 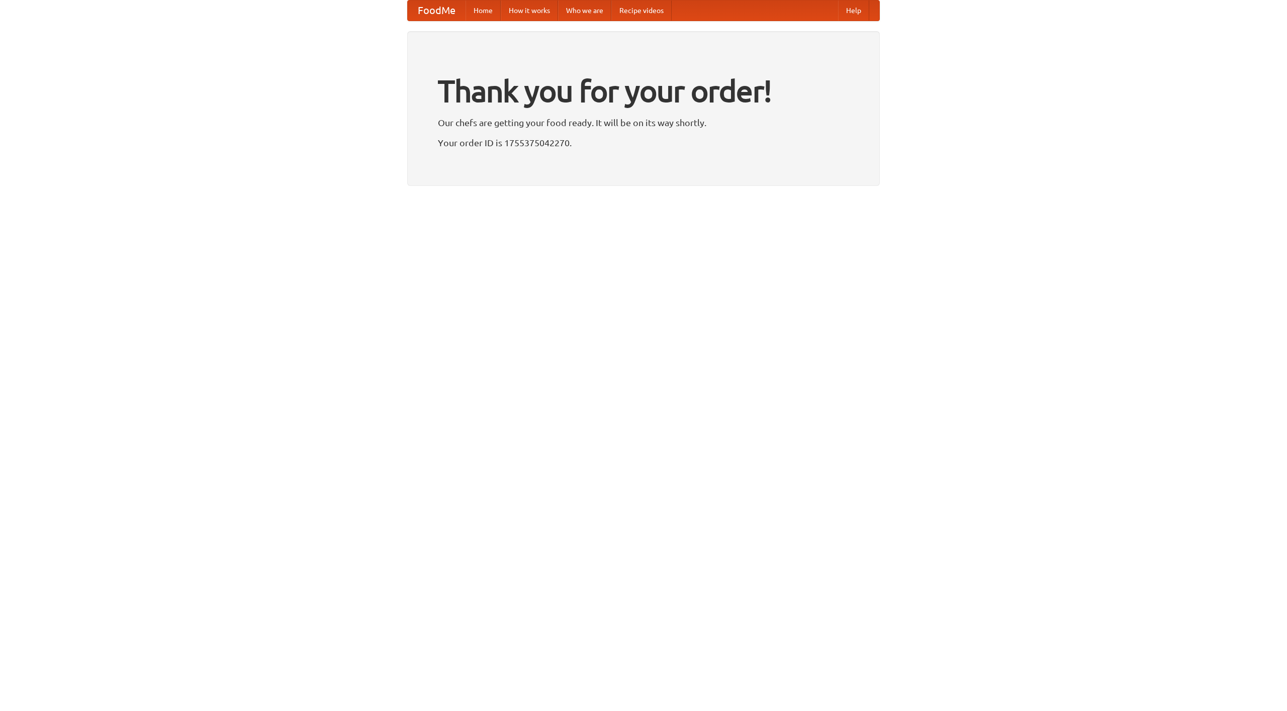 What do you see at coordinates (643, 123) in the screenshot?
I see `p: Our chefs are getting your food ready. It will be on its way shortly.` at bounding box center [643, 123].